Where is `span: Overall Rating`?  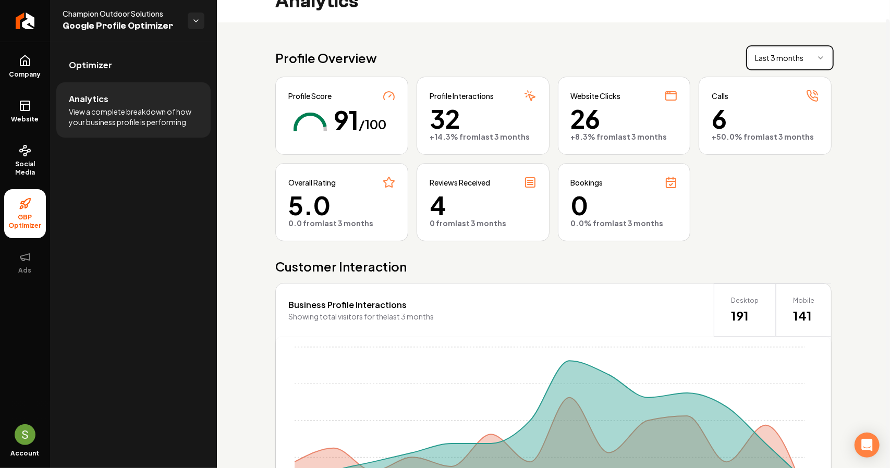 span: Overall Rating is located at coordinates (312, 182).